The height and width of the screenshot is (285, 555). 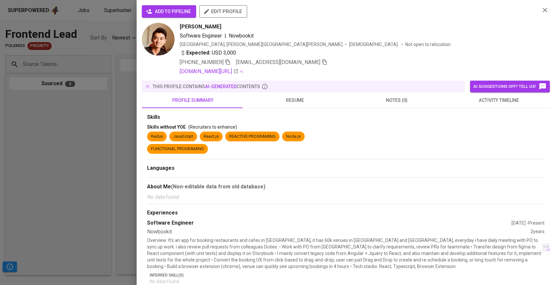 I want to click on p: this profile contains contents, so click(x=206, y=87).